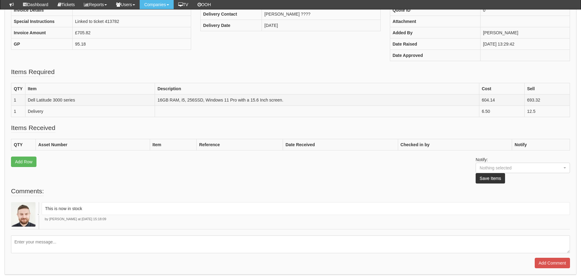  Describe the element at coordinates (42, 44) in the screenshot. I see `th: GP` at that location.